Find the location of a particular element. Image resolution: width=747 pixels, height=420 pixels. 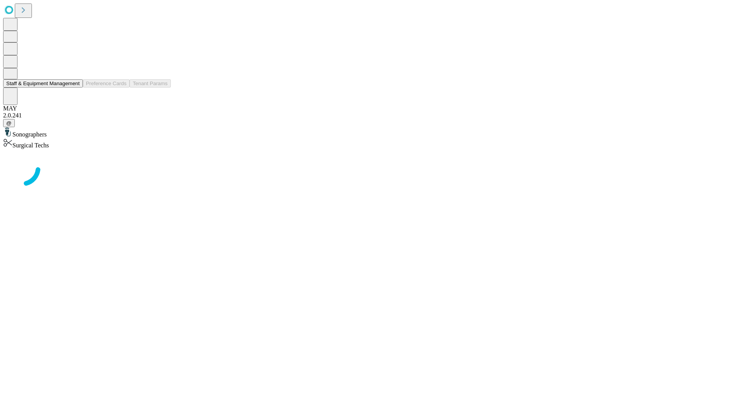

div: Surgical Techs is located at coordinates (373, 144).